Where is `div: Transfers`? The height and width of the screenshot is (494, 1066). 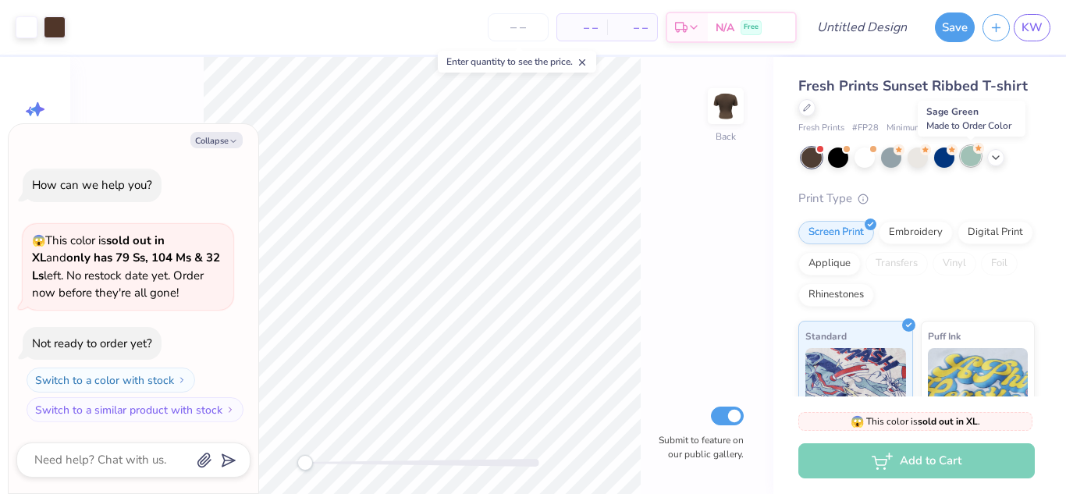
div: Transfers is located at coordinates (896, 264).